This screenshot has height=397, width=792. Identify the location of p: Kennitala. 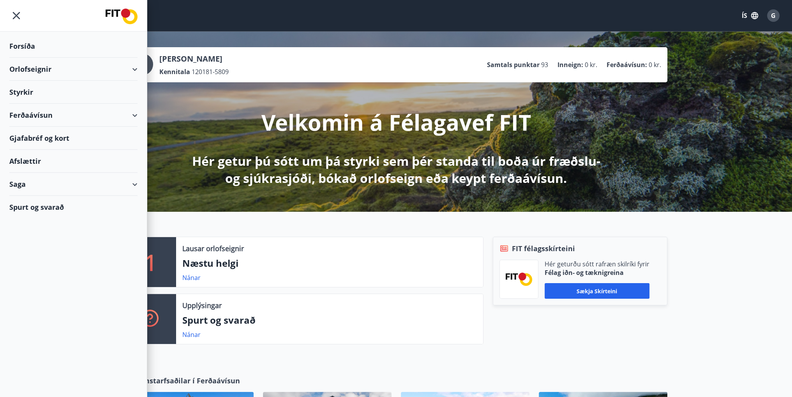
(175, 72).